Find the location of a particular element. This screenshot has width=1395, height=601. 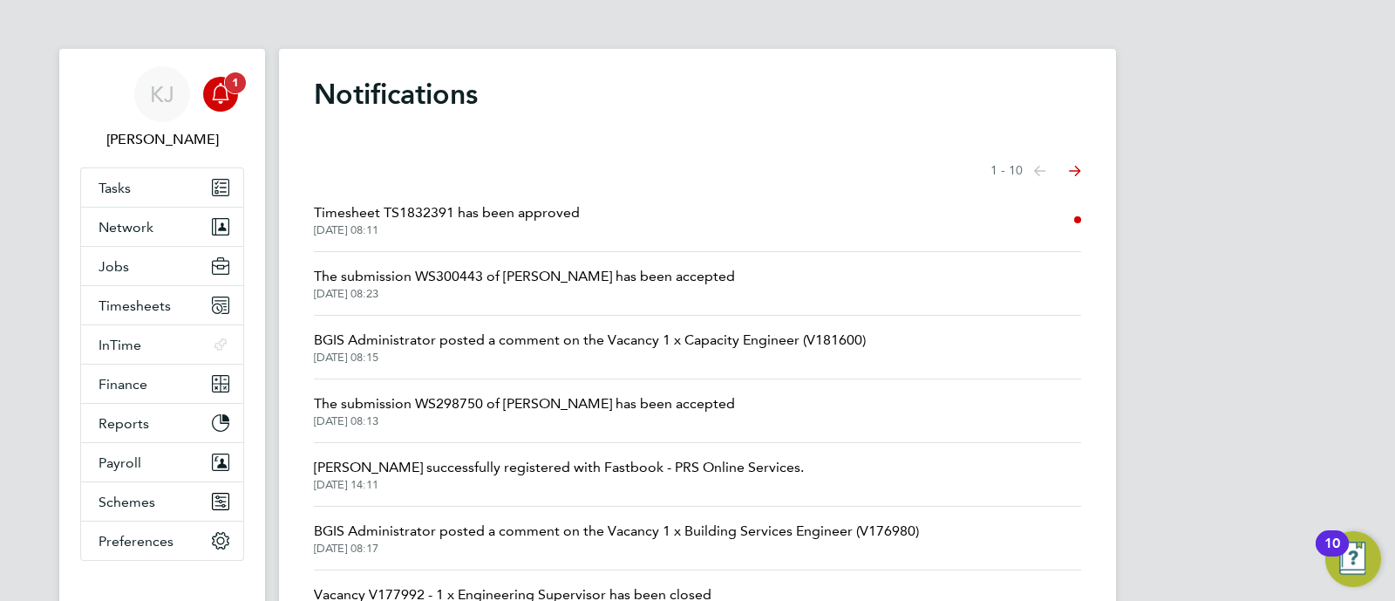

span: Preferences is located at coordinates (136, 540).